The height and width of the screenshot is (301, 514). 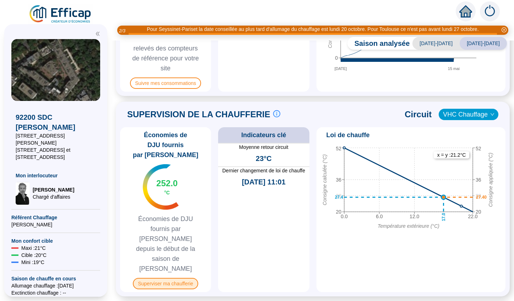 What do you see at coordinates (408, 226) in the screenshot?
I see `tspan: Température extérieure (°C)` at bounding box center [408, 226].